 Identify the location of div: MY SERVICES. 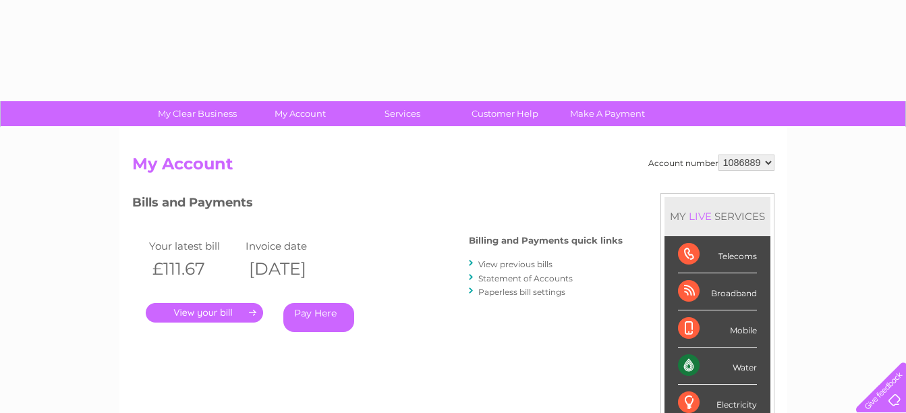
(717, 216).